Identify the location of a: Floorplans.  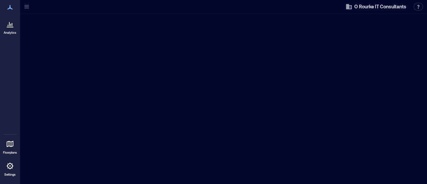
(10, 146).